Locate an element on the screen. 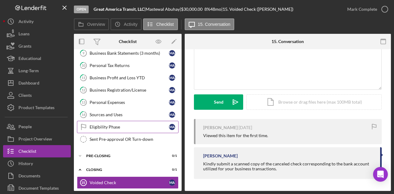  button: Mark Complete is located at coordinates (366, 9).